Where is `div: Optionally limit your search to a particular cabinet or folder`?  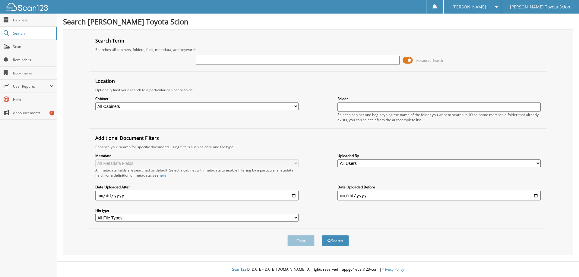 div: Optionally limit your search to a particular cabinet or folder is located at coordinates (318, 90).